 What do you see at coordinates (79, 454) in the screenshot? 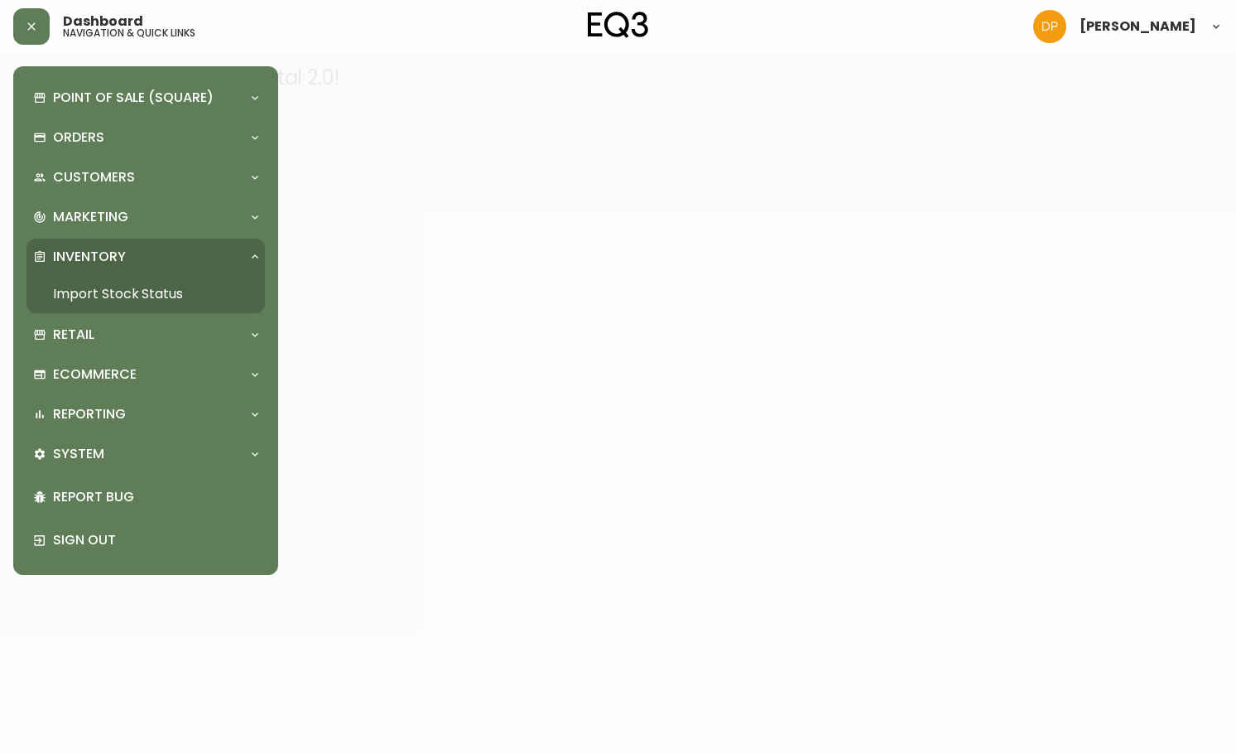
I see `p: System` at bounding box center [79, 454].